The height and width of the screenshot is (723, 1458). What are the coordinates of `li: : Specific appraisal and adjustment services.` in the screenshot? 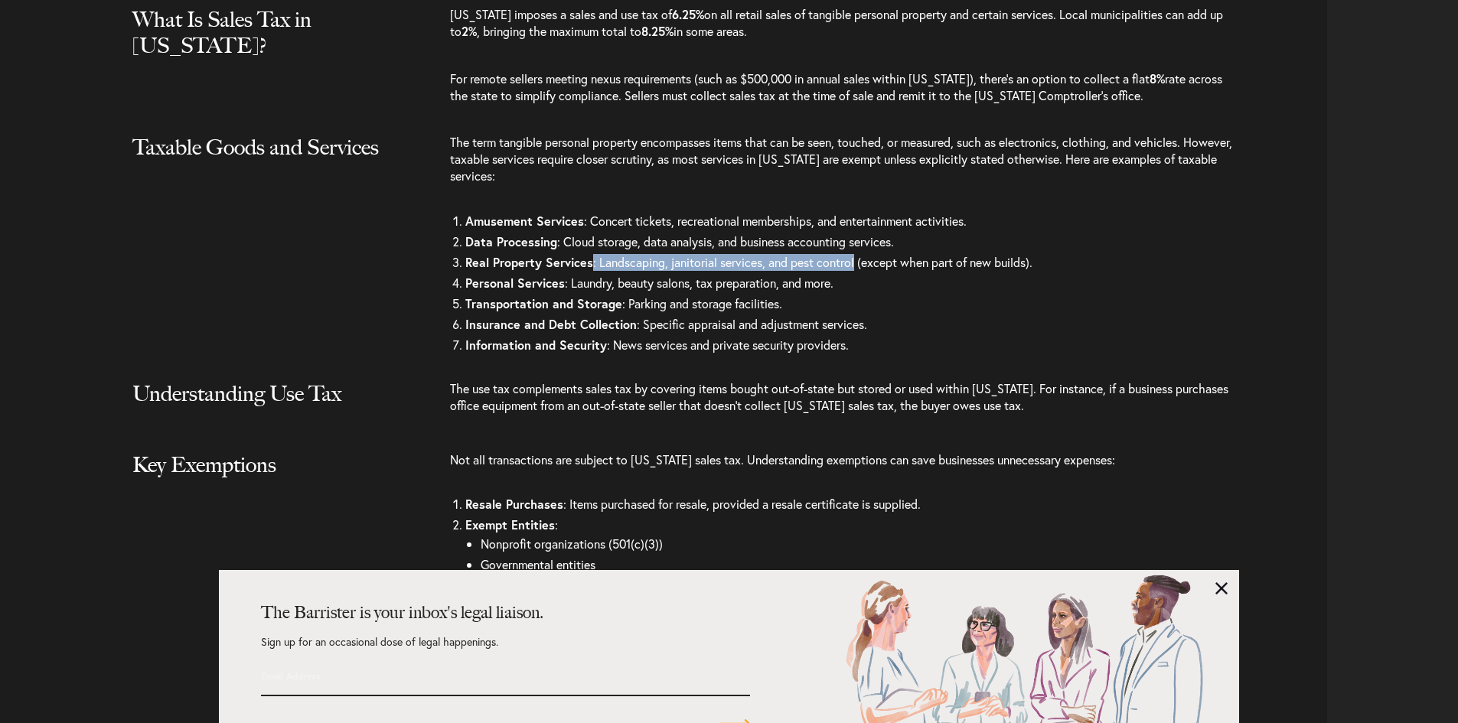 It's located at (852, 324).